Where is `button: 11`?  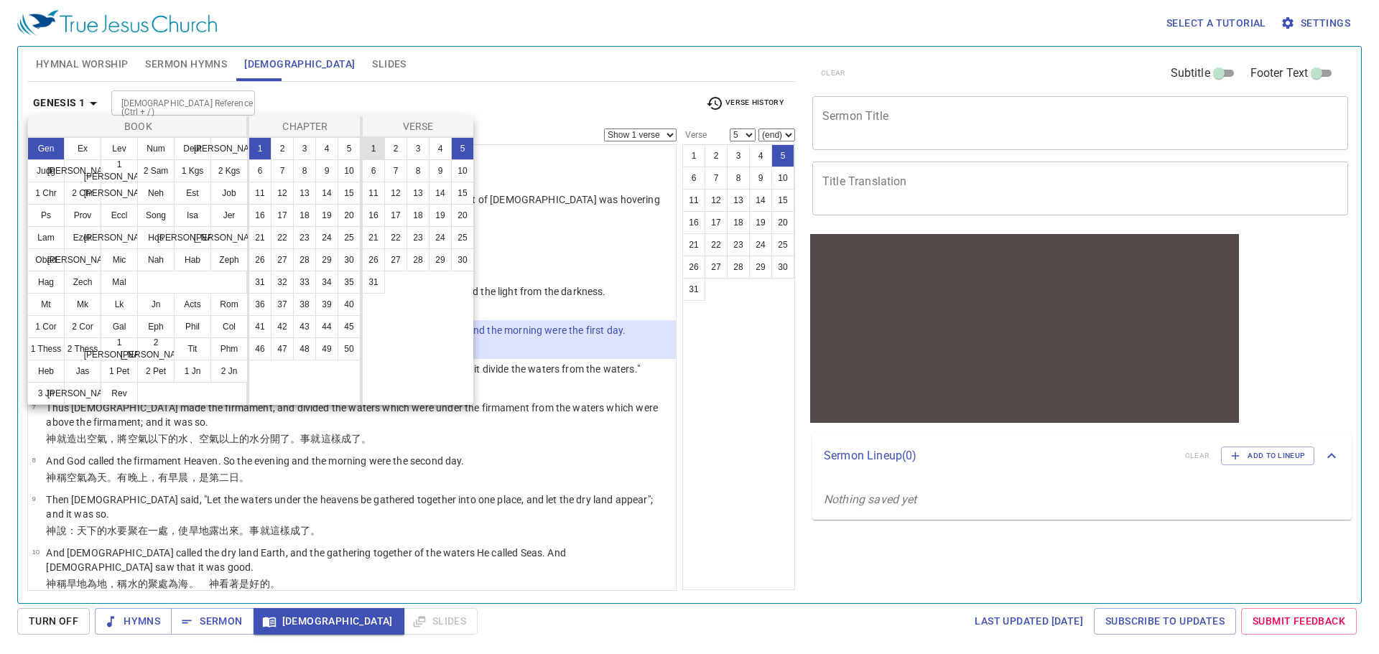 button: 11 is located at coordinates (374, 193).